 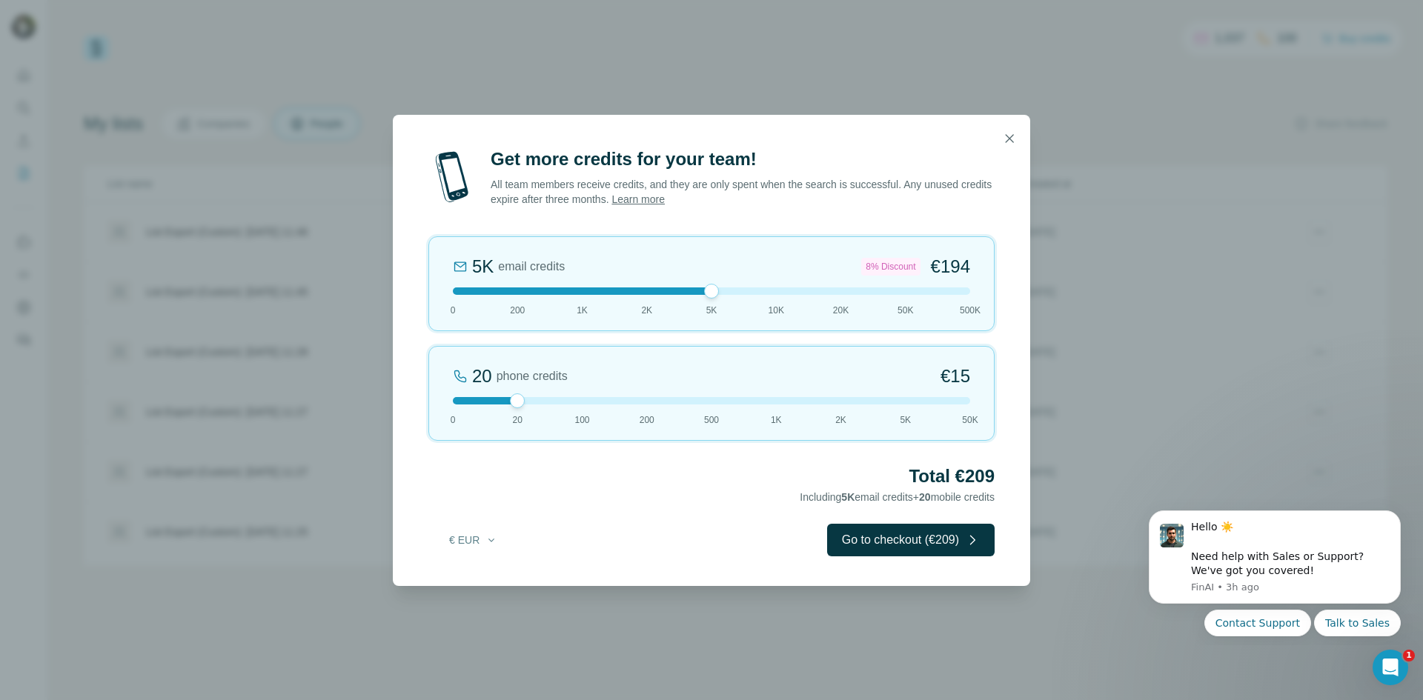 I want to click on div: message notification from FinAI, 3h ago. Hello ☀️ ​ Need help with Sales or Support? We've got yo..., so click(x=148, y=60).